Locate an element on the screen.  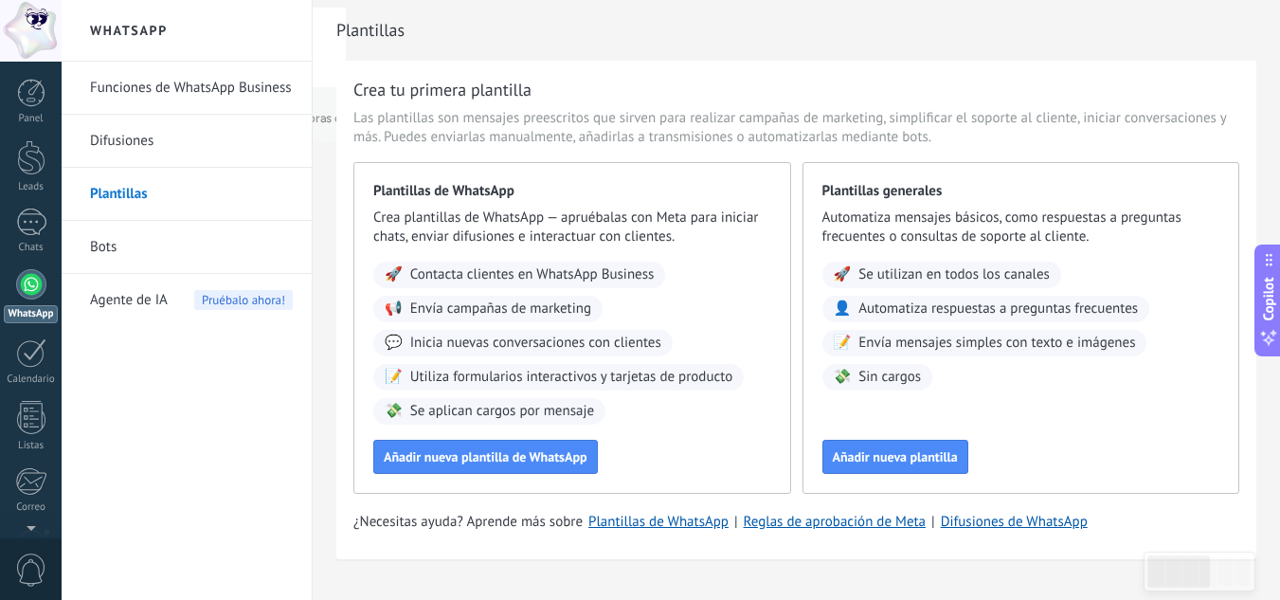
li: Bots is located at coordinates (187, 247).